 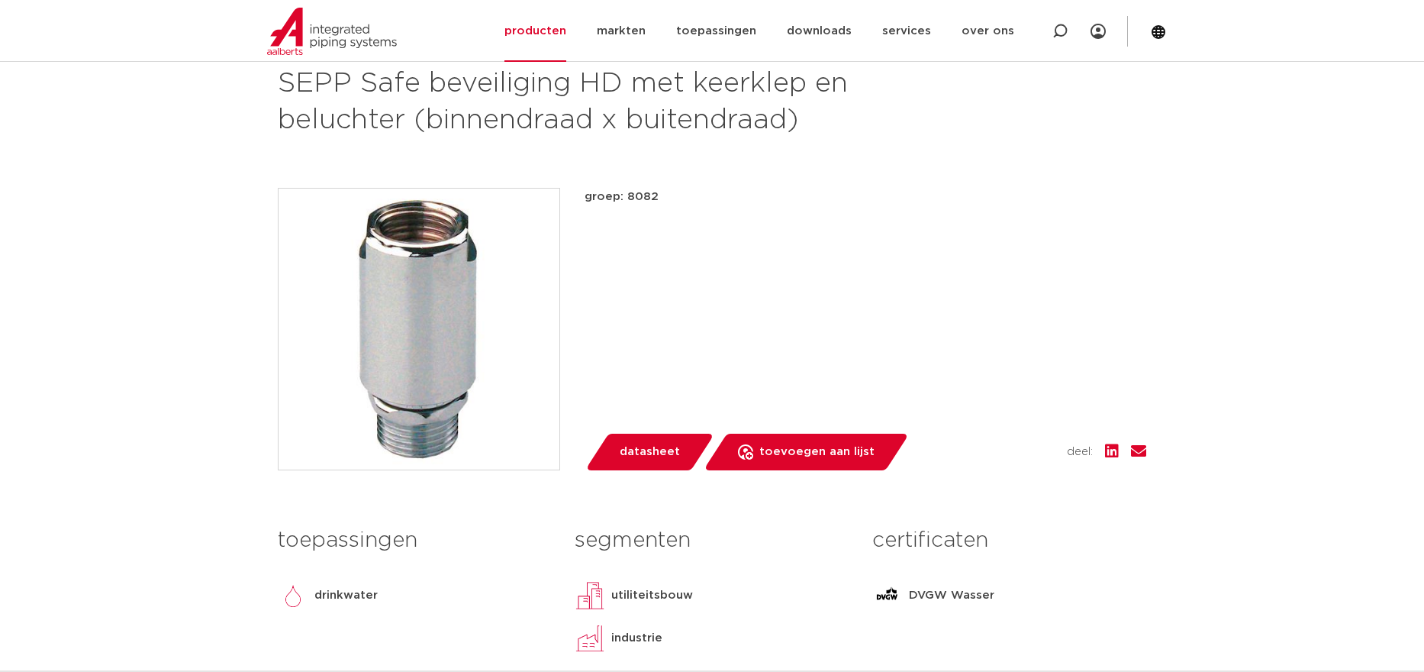 I want to click on a: datasheet, so click(x=650, y=452).